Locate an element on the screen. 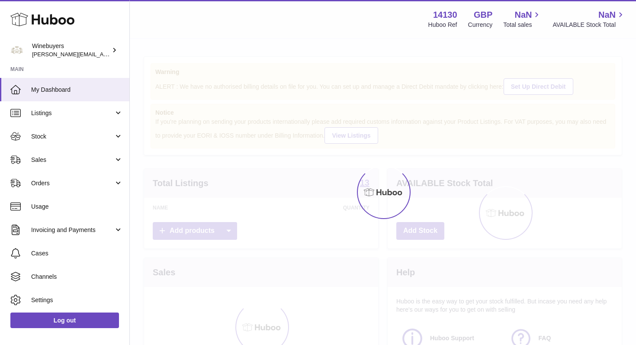  a: NaN AVAILABLE Stock Total is located at coordinates (589, 19).